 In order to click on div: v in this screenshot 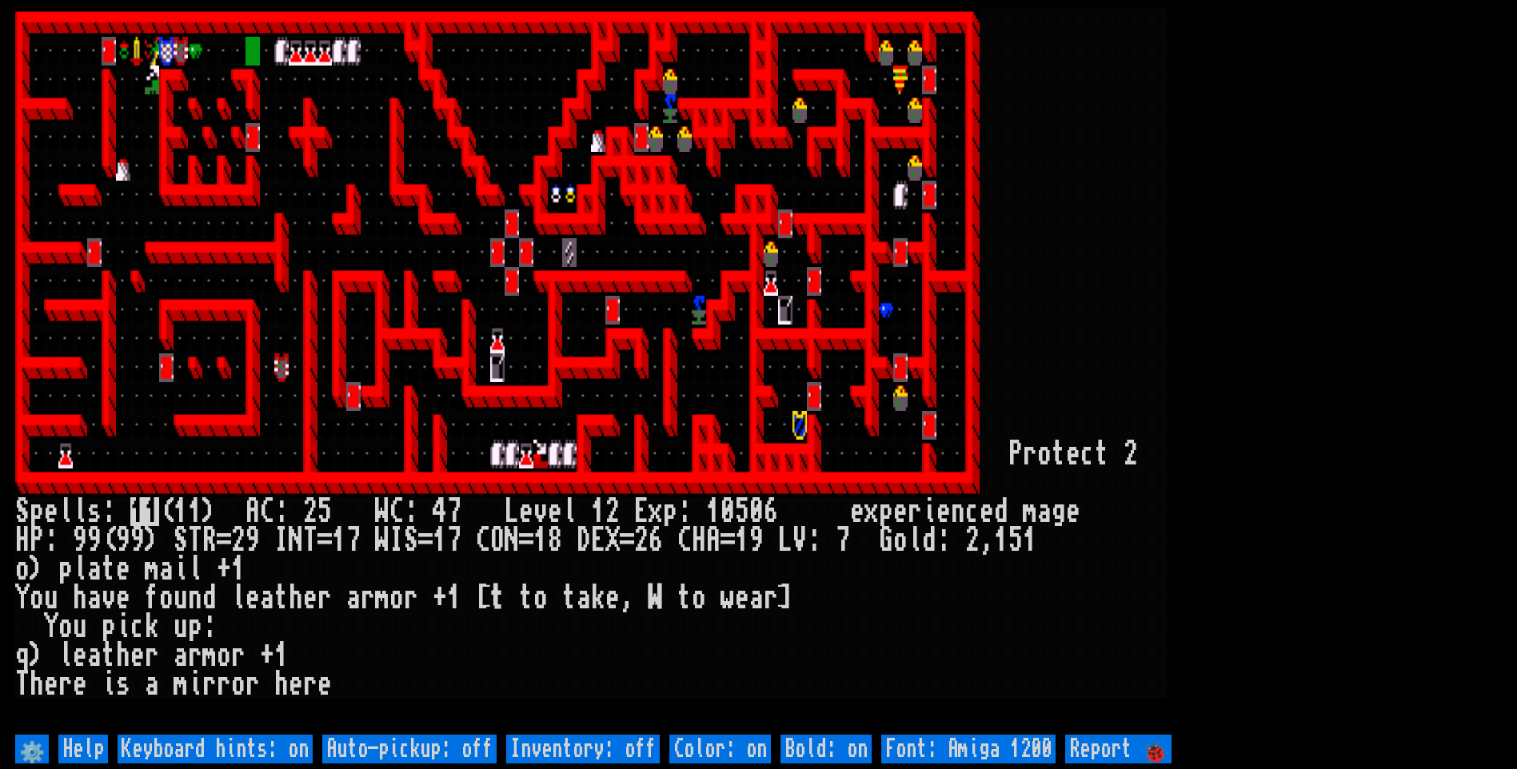, I will do `click(109, 598)`.